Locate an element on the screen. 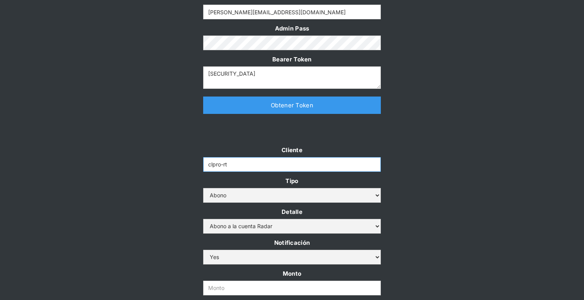  label: Bearer Token is located at coordinates (292, 59).